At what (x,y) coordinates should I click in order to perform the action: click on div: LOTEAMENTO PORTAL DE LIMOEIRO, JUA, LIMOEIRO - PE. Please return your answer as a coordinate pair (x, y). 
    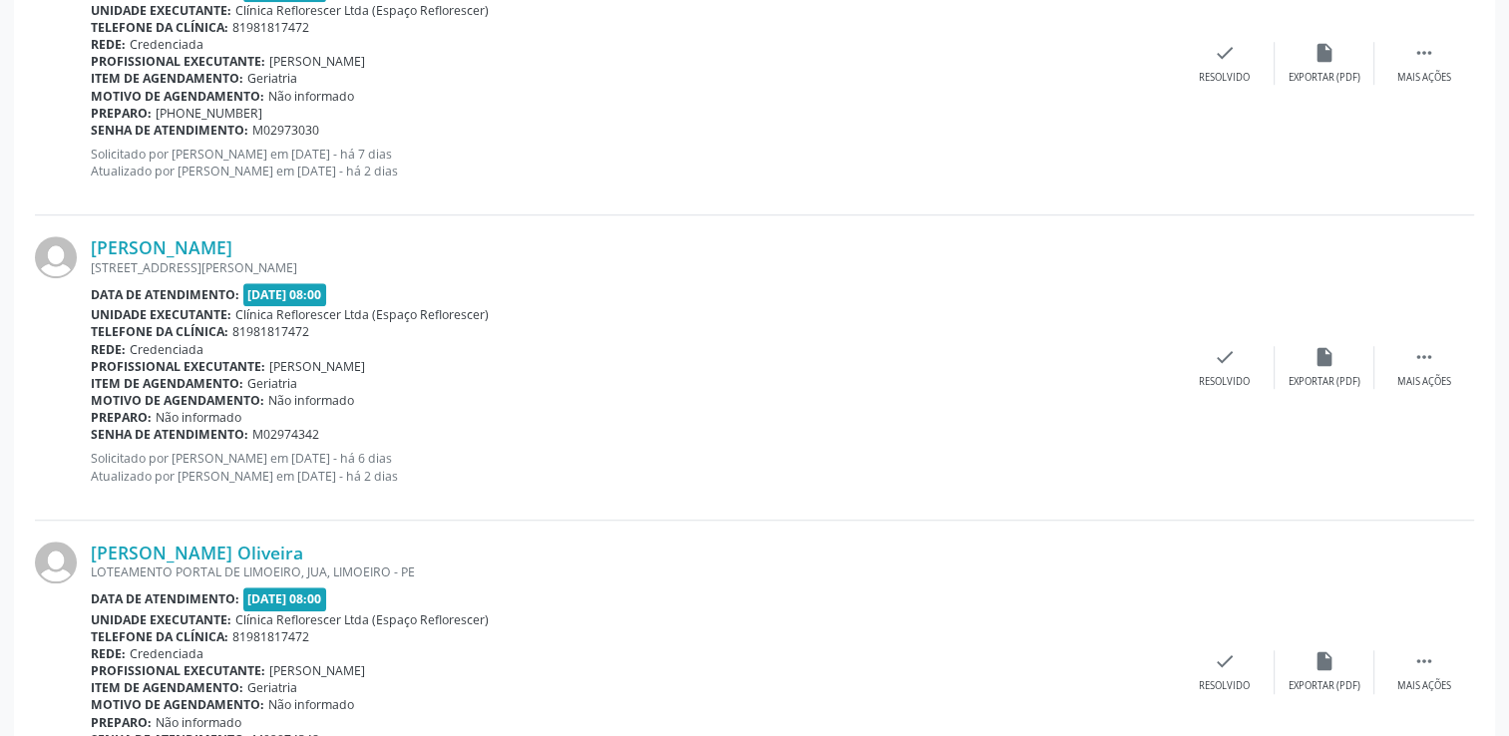
    Looking at the image, I should click on (633, 572).